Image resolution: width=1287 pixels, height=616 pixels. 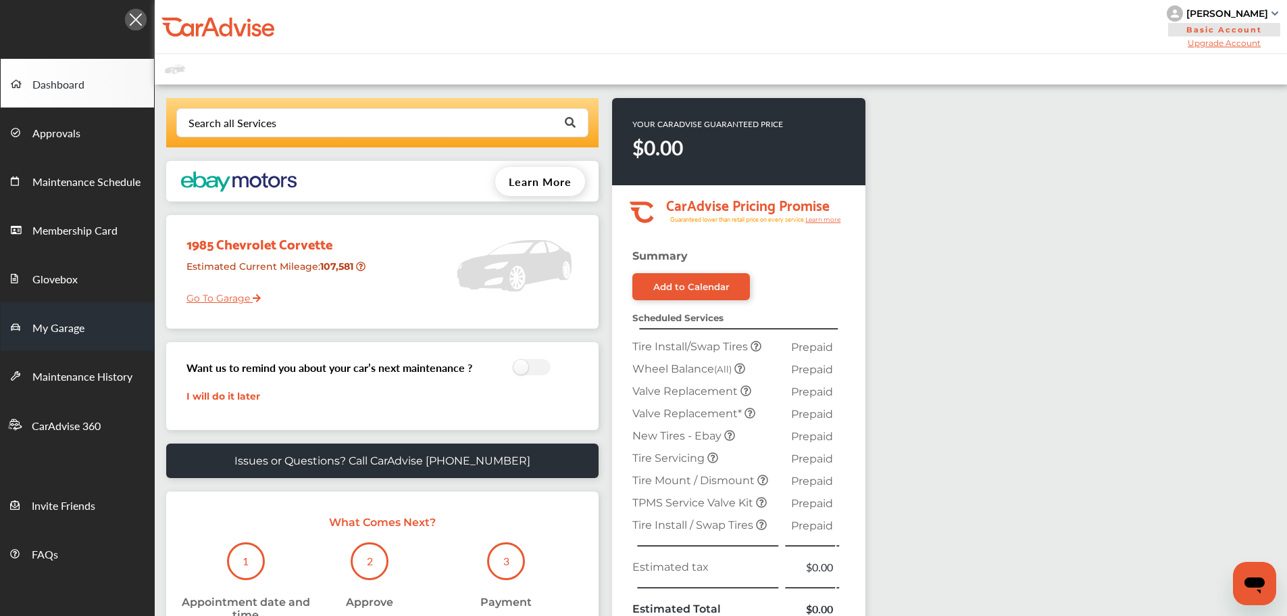 What do you see at coordinates (706, 566) in the screenshot?
I see `td: Estimated tax` at bounding box center [706, 566].